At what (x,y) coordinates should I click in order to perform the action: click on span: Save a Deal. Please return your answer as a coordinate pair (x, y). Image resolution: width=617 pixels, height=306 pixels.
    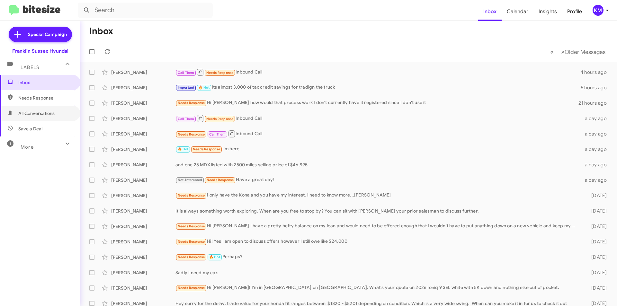
    Looking at the image, I should click on (30, 129).